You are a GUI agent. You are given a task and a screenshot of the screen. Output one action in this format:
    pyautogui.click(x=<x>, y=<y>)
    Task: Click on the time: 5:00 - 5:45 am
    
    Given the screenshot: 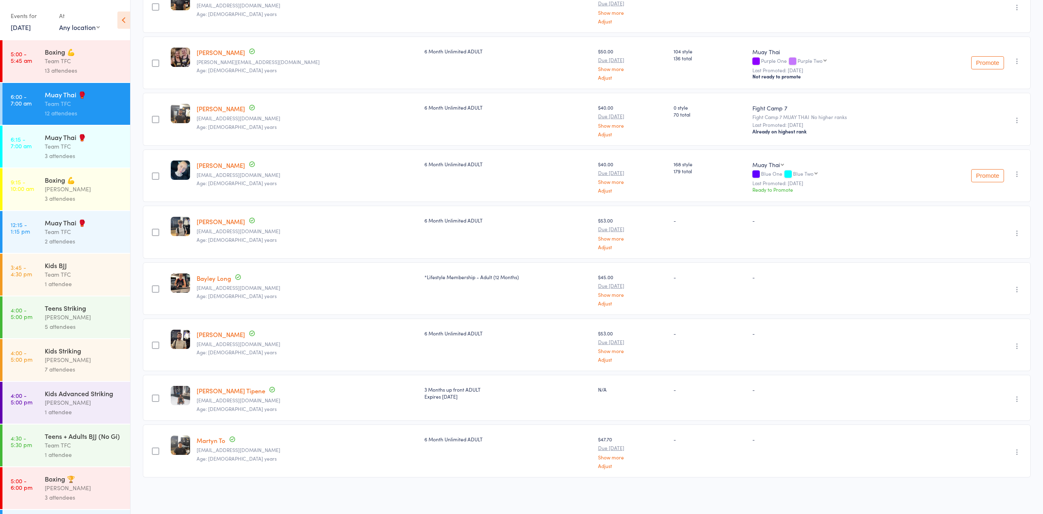 What is the action you would take?
    pyautogui.click(x=21, y=57)
    